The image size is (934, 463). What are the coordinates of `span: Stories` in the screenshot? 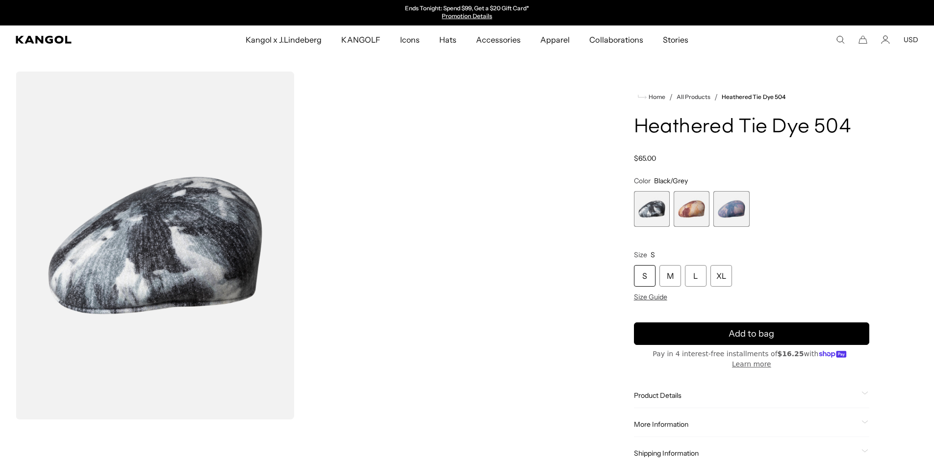 It's located at (675, 40).